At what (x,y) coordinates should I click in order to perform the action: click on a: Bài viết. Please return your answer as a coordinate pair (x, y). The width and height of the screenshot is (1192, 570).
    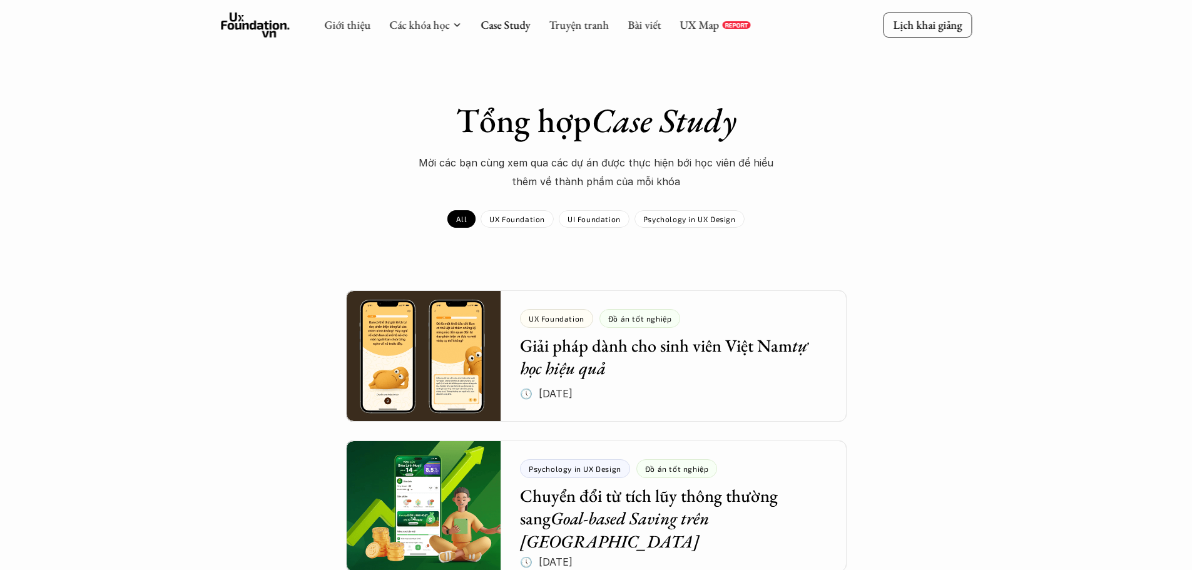
    Looking at the image, I should click on (644, 24).